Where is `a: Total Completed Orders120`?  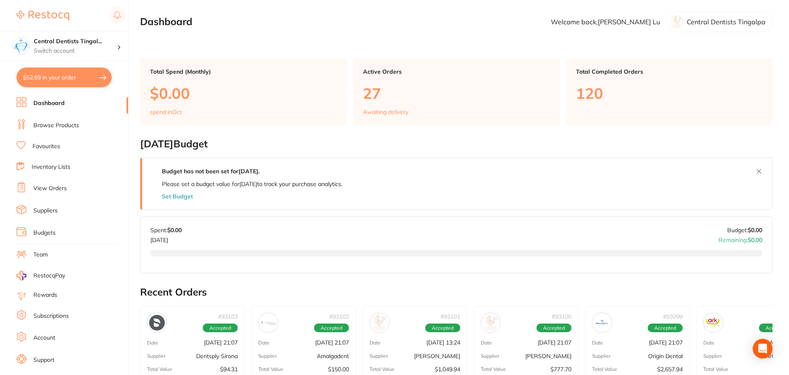 a: Total Completed Orders120 is located at coordinates (669, 92).